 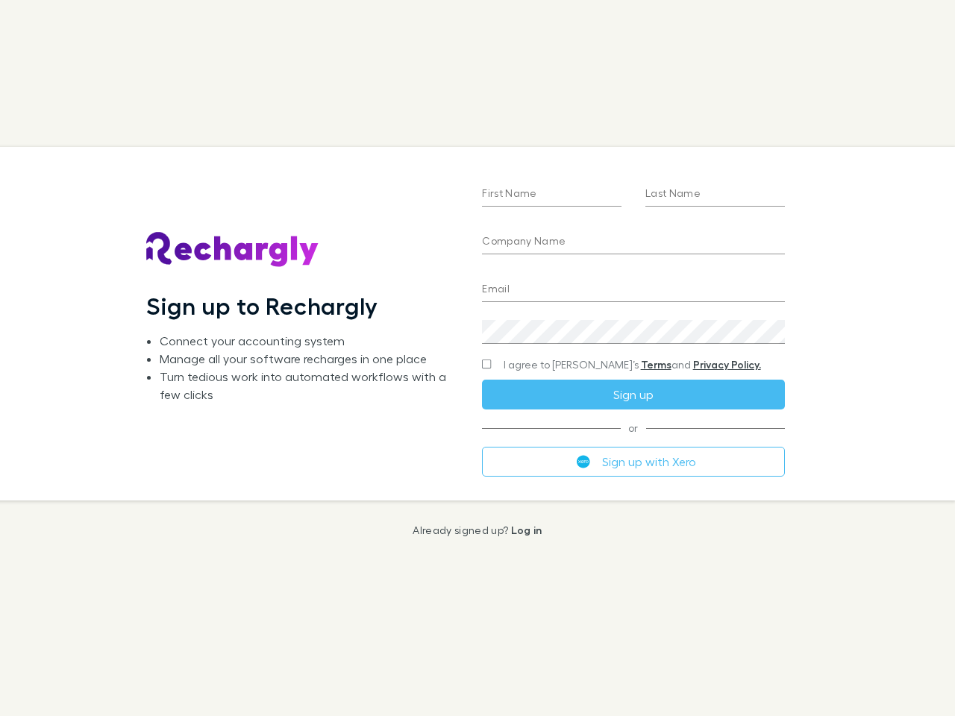 I want to click on li: Manage all your software recharges in one place, so click(x=309, y=359).